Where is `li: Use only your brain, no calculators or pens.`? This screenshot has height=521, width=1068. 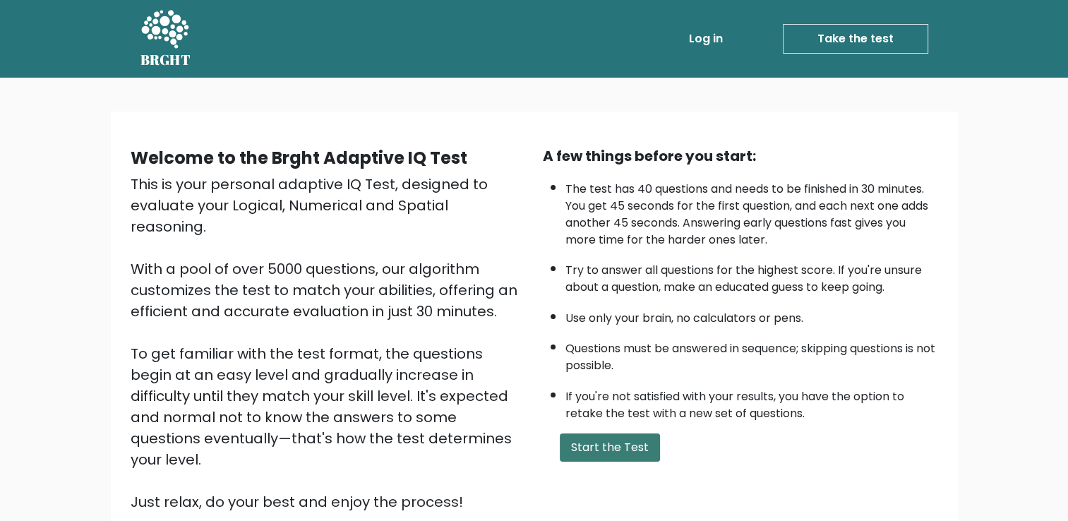
li: Use only your brain, no calculators or pens. is located at coordinates (752, 315).